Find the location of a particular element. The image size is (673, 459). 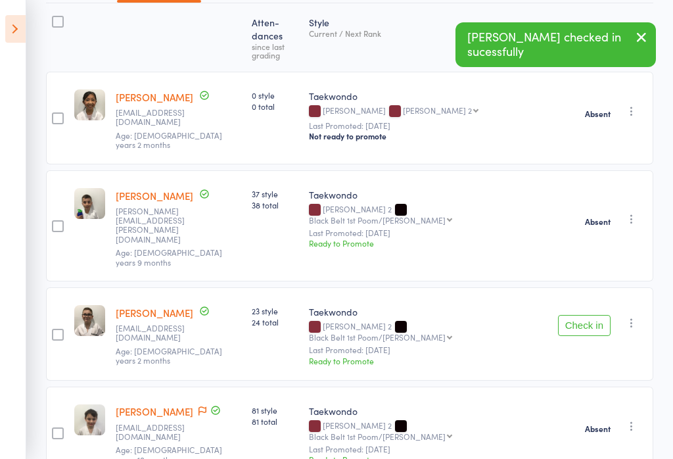

div: Current / Next Rank is located at coordinates (428, 33).